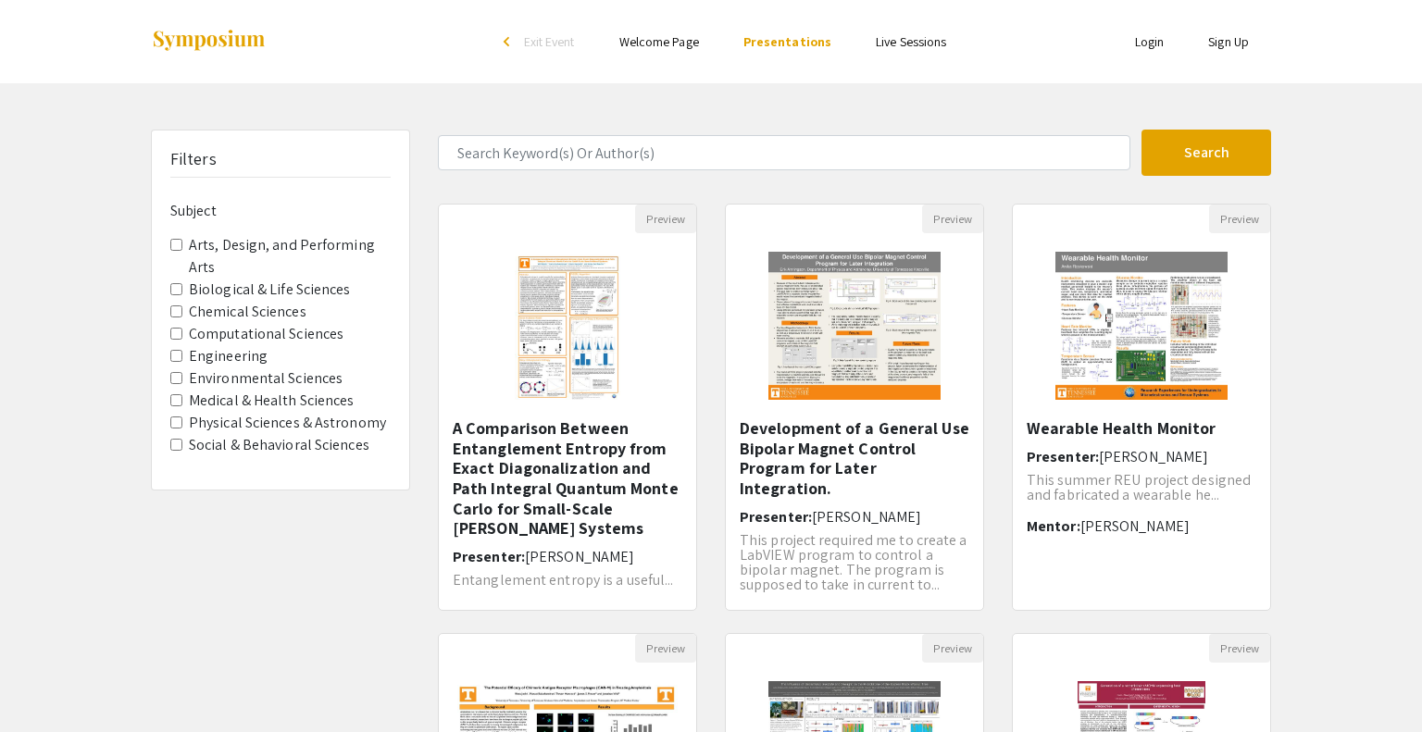  What do you see at coordinates (854, 458) in the screenshot?
I see `h5: Development of a General Use Bipolar Magnet Control Program for Later Integration.` at bounding box center [854, 458].